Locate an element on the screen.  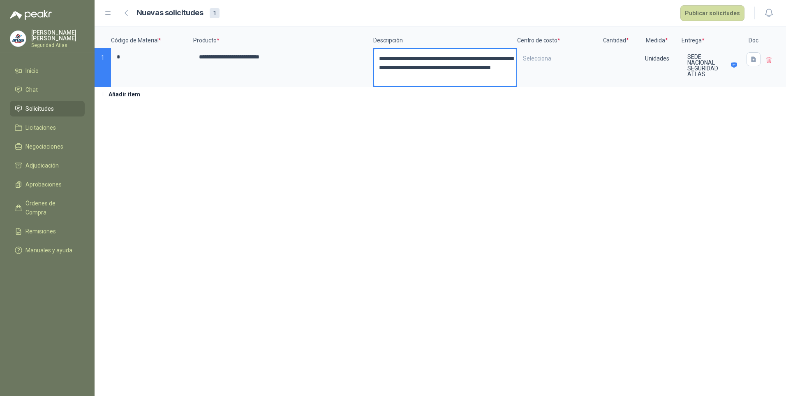
p: Centro de costo is located at coordinates (558, 37).